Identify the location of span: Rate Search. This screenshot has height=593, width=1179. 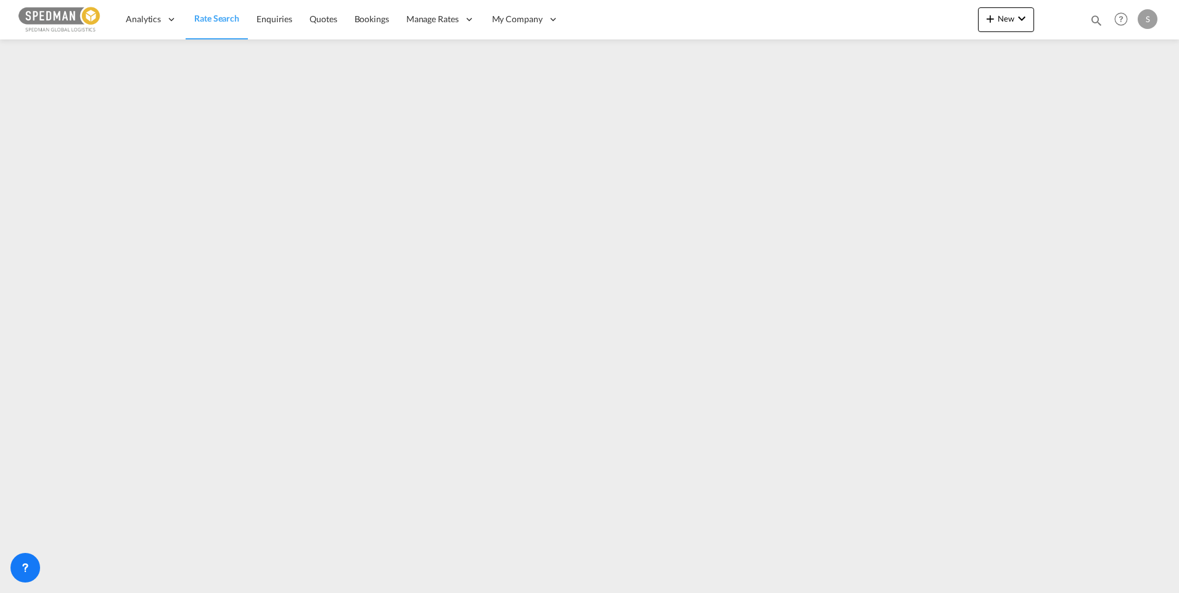
(216, 18).